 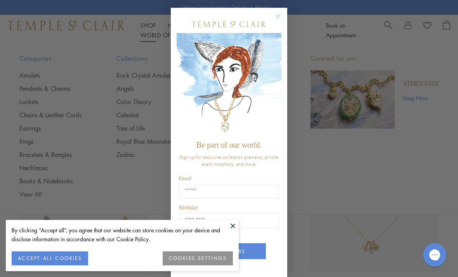 I want to click on input: Email, so click(x=229, y=191).